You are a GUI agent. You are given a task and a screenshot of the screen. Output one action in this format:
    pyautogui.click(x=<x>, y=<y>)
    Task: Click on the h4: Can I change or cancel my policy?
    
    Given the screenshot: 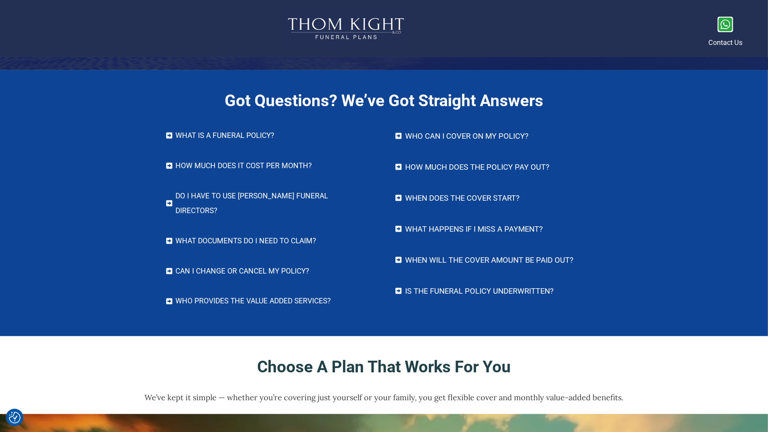 What is the action you would take?
    pyautogui.click(x=274, y=271)
    